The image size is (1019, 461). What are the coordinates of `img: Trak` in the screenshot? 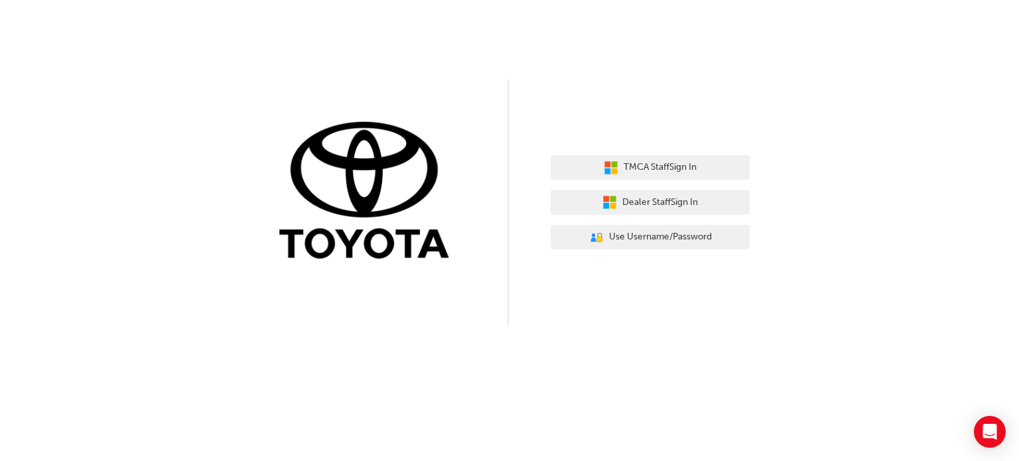 It's located at (369, 192).